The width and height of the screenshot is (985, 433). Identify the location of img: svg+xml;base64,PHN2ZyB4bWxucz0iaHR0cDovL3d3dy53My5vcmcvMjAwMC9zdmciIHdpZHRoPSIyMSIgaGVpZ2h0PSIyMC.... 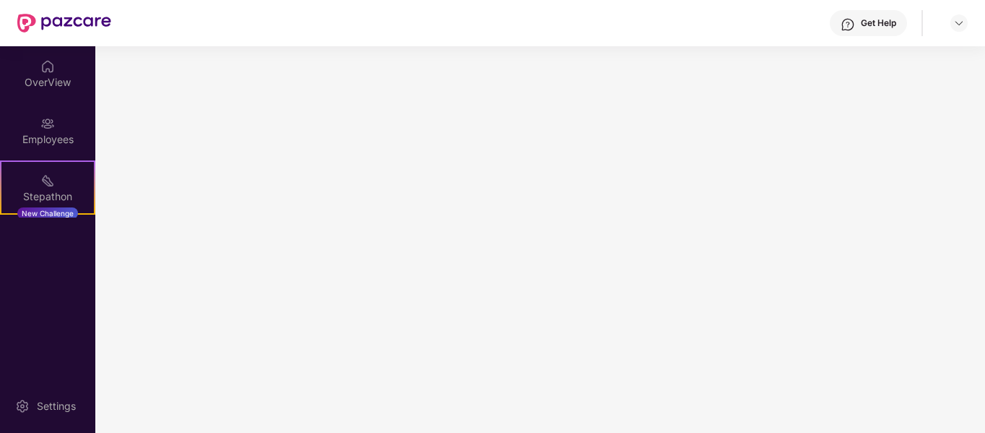
(48, 181).